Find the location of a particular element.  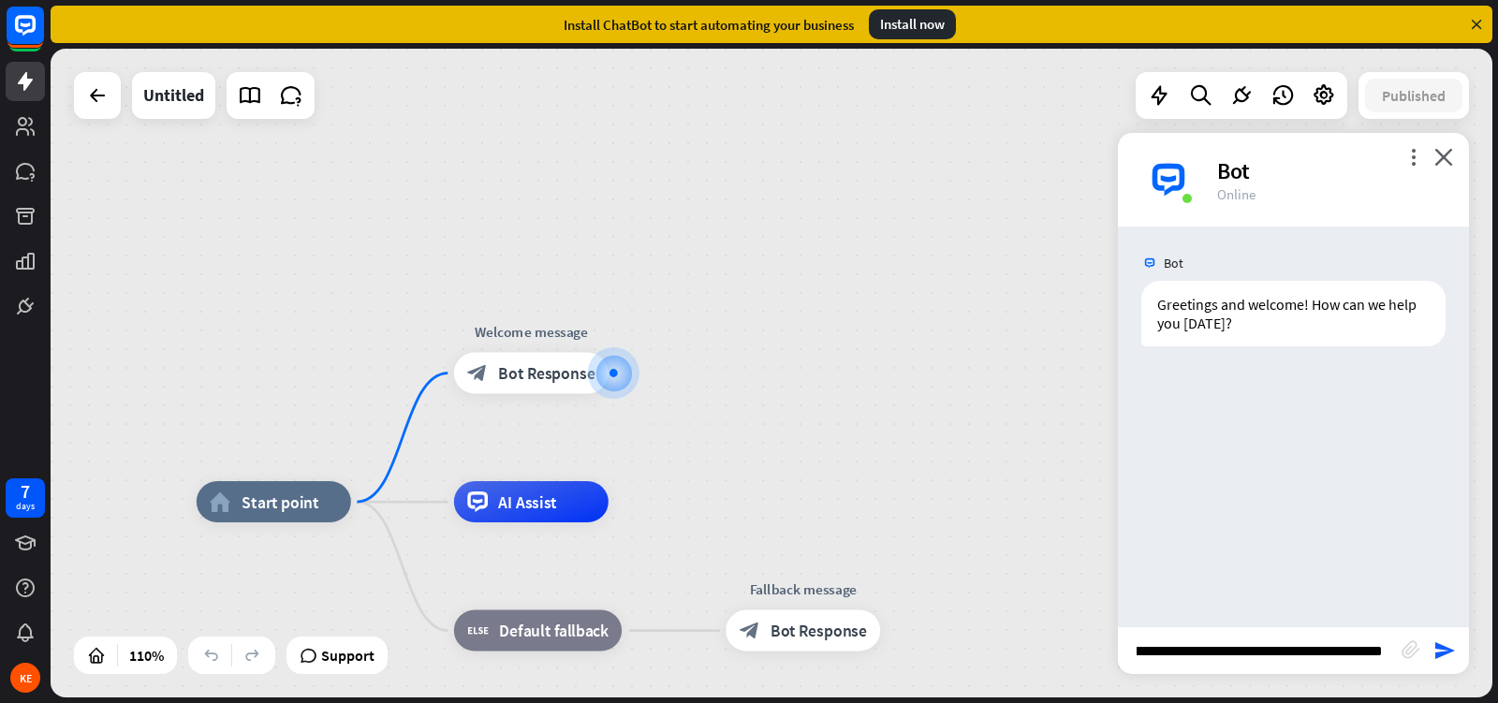

button: Published is located at coordinates (1414, 96).